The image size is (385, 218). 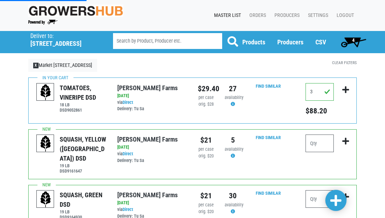 I want to click on h6: 18 LB, so click(x=83, y=105).